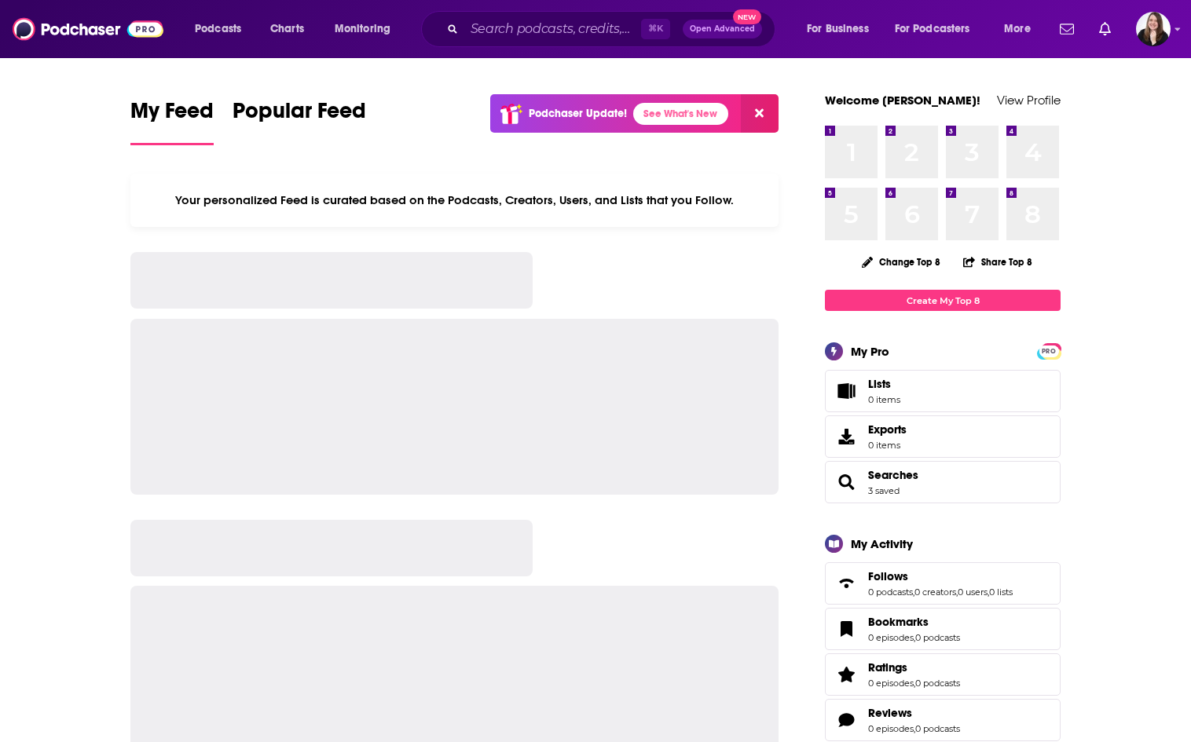 Image resolution: width=1191 pixels, height=742 pixels. Describe the element at coordinates (1153, 29) in the screenshot. I see `button: Show profile menu` at that location.